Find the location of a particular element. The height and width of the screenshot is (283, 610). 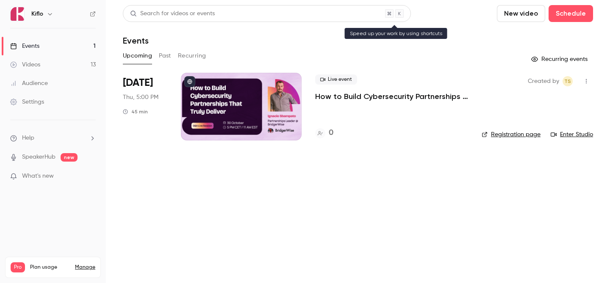

button: Recurring events is located at coordinates (560, 59).